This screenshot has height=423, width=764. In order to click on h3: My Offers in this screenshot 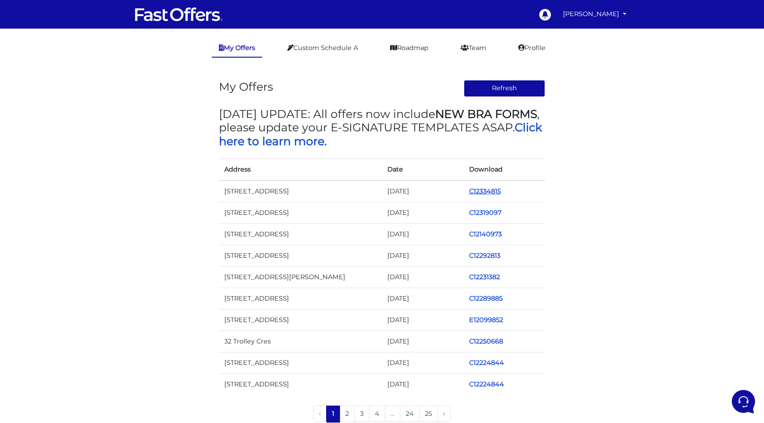, I will do `click(246, 87)`.